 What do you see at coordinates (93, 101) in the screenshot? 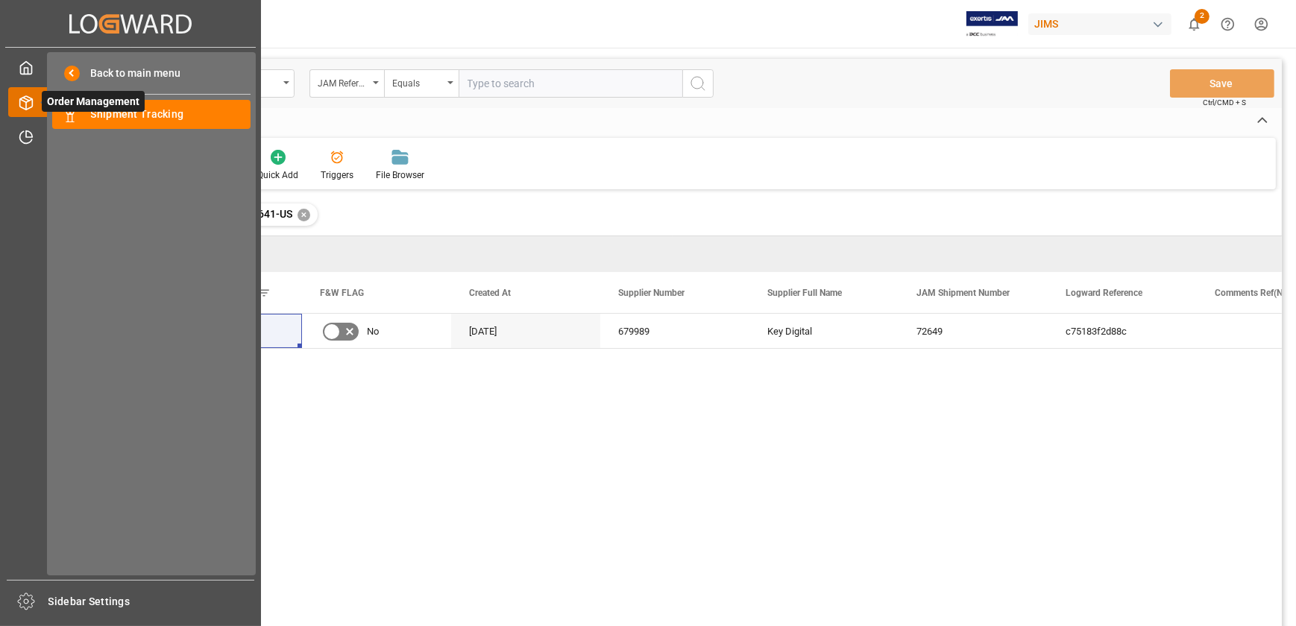
I see `span: Order Management` at bounding box center [93, 101].